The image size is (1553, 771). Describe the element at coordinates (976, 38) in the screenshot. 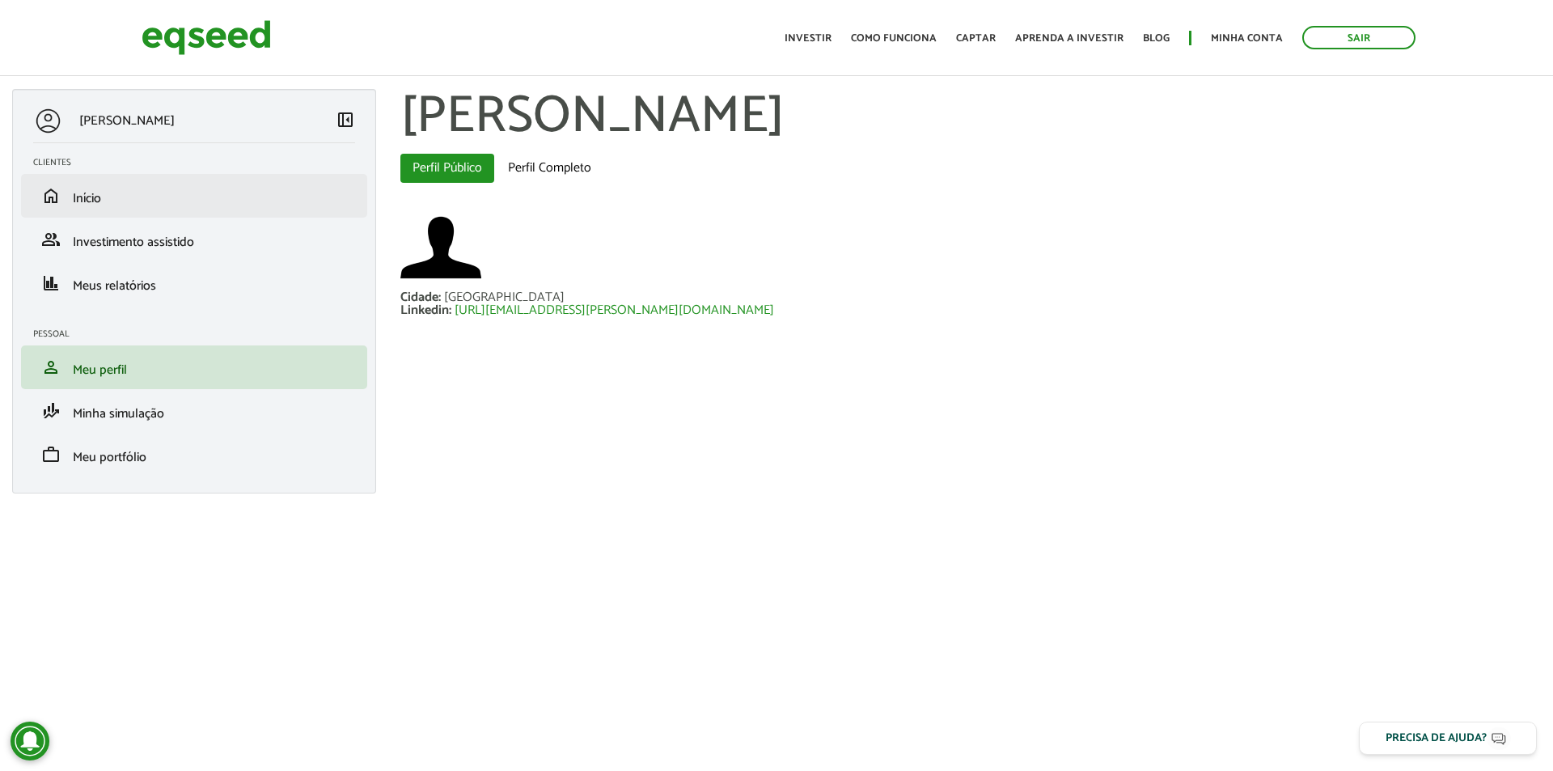

I see `a: Captar` at that location.